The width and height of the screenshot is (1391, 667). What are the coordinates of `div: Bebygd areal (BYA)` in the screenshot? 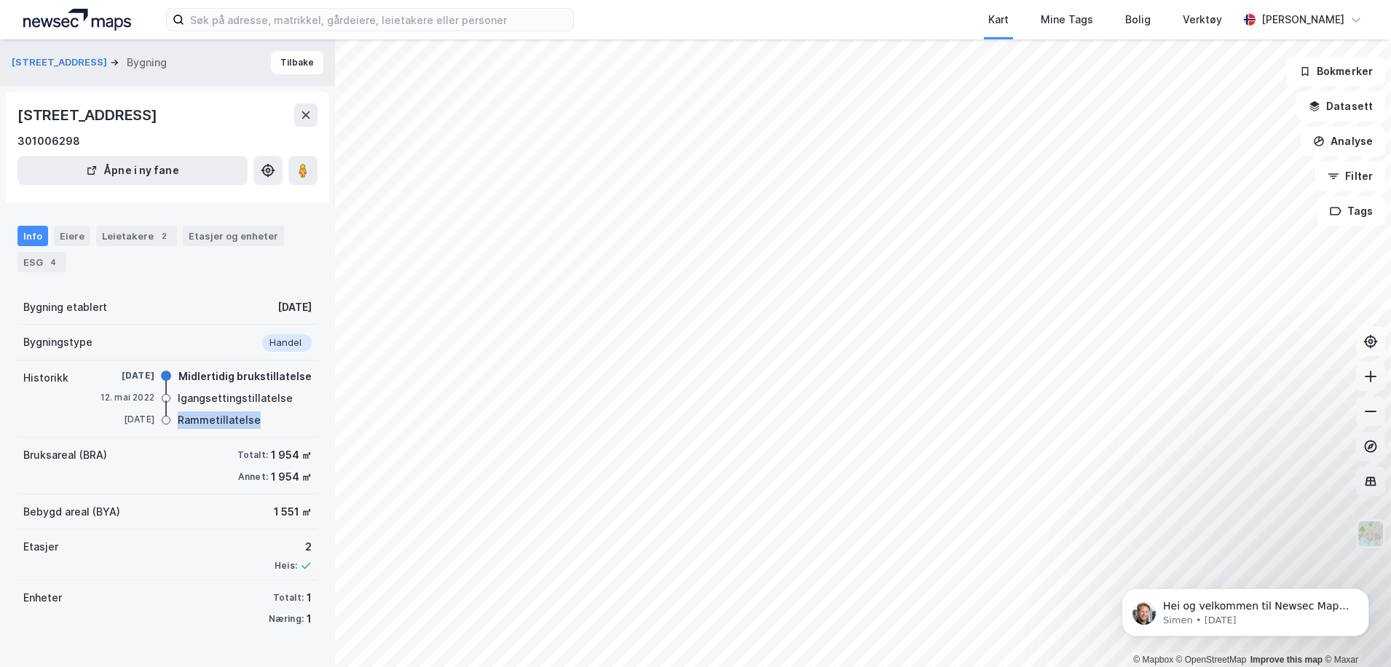 It's located at (71, 512).